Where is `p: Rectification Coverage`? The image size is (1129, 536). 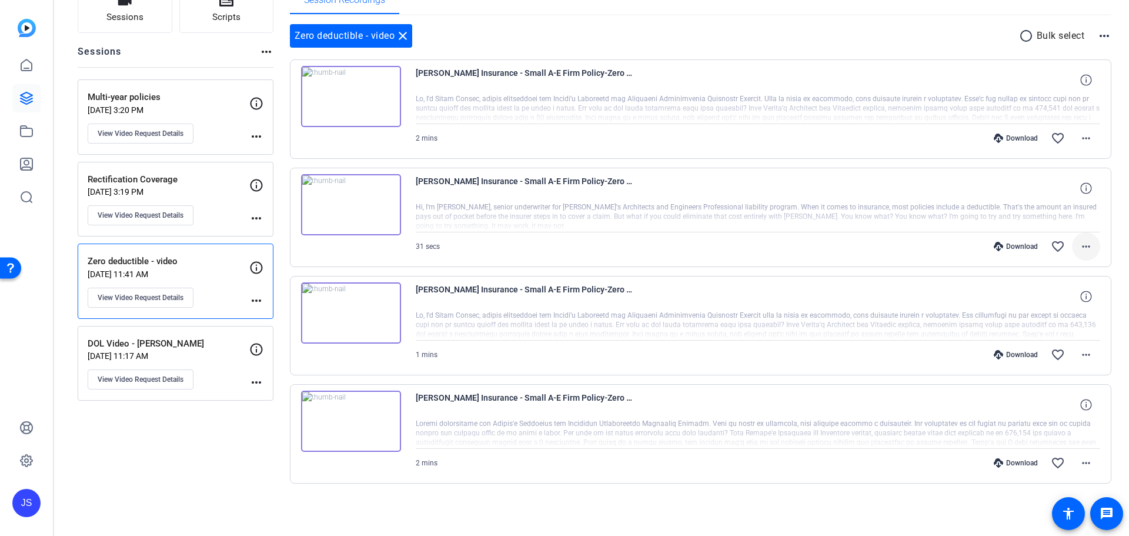 p: Rectification Coverage is located at coordinates (168, 179).